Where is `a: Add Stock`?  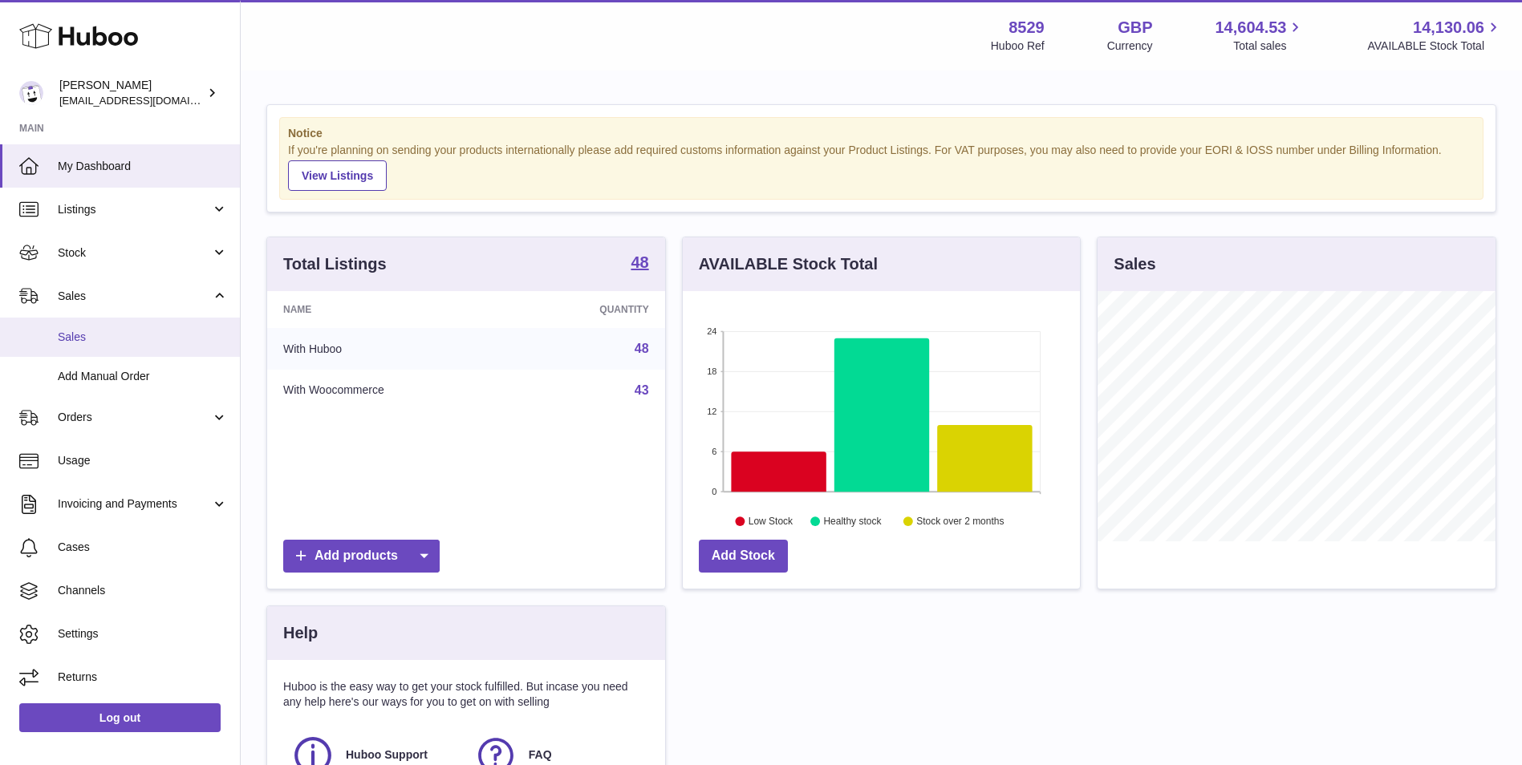 a: Add Stock is located at coordinates (743, 556).